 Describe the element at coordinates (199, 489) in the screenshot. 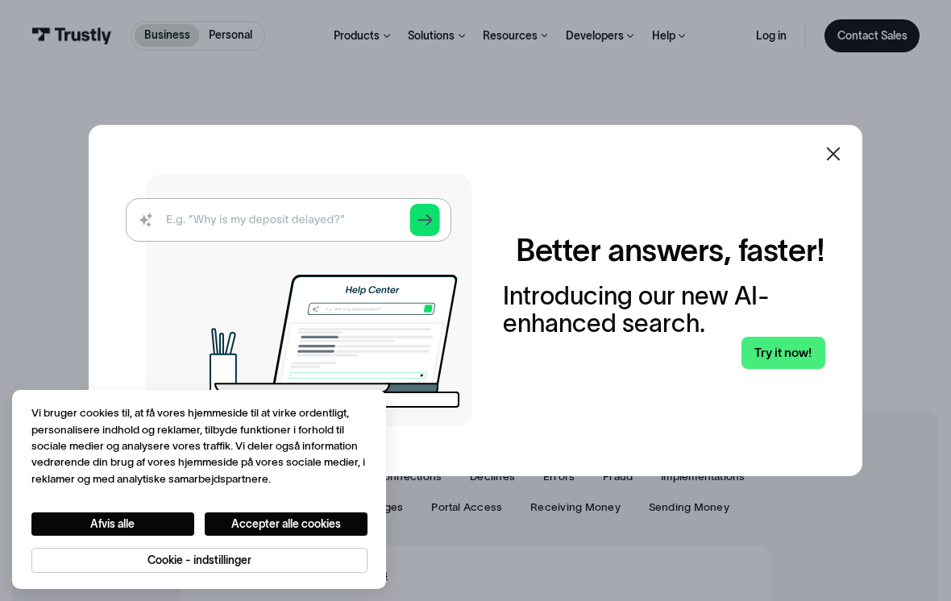

I see `div: Privatliv` at that location.